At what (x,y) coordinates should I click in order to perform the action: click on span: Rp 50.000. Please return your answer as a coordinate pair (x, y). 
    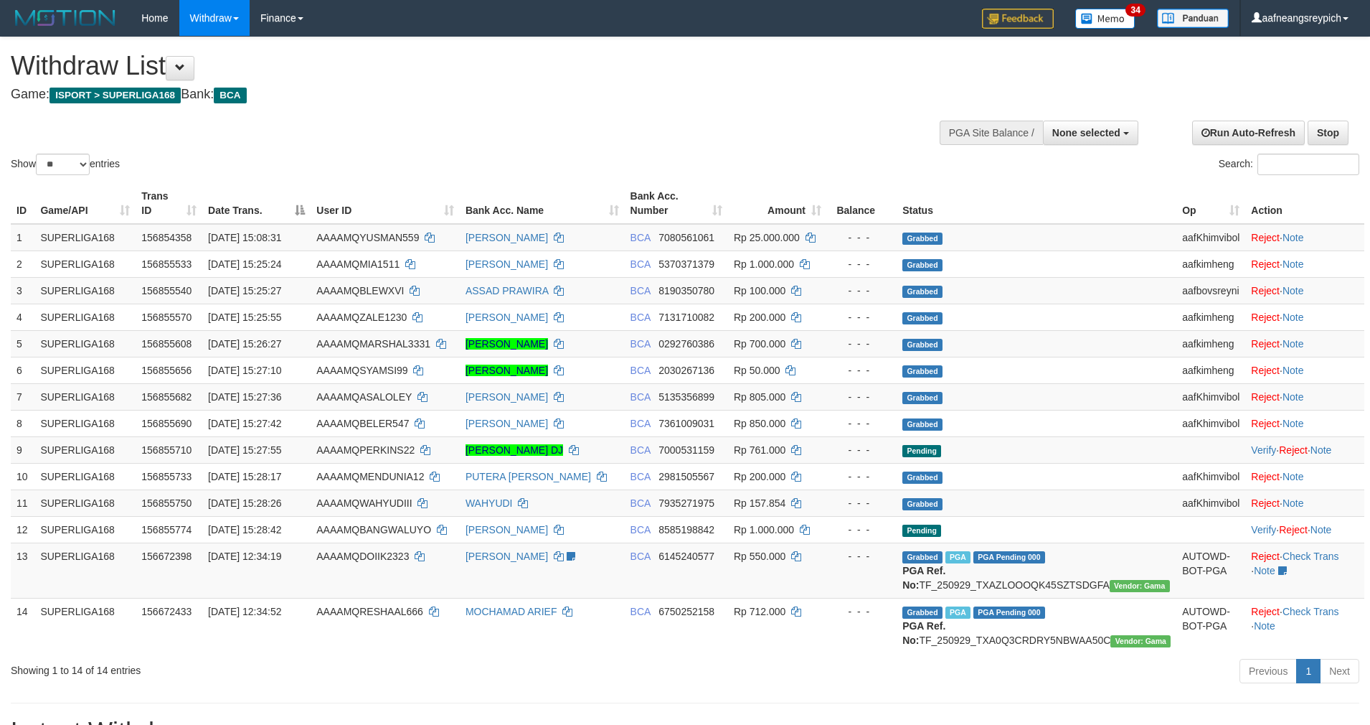
    Looking at the image, I should click on (757, 370).